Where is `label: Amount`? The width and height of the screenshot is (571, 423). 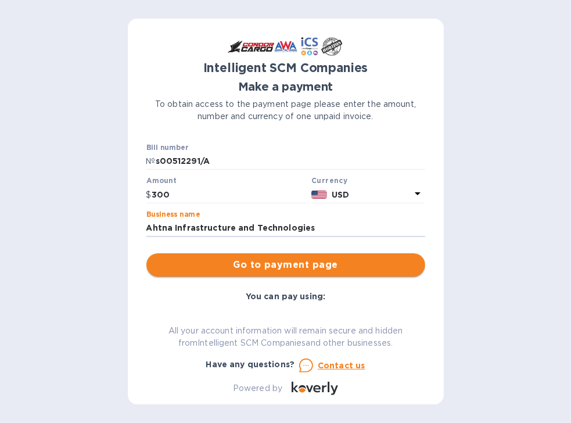 label: Amount is located at coordinates (161, 181).